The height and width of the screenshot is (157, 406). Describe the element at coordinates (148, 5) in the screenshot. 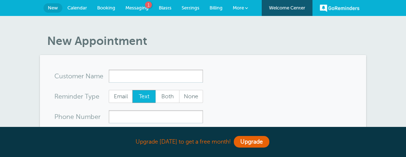

I see `span: 1` at that location.